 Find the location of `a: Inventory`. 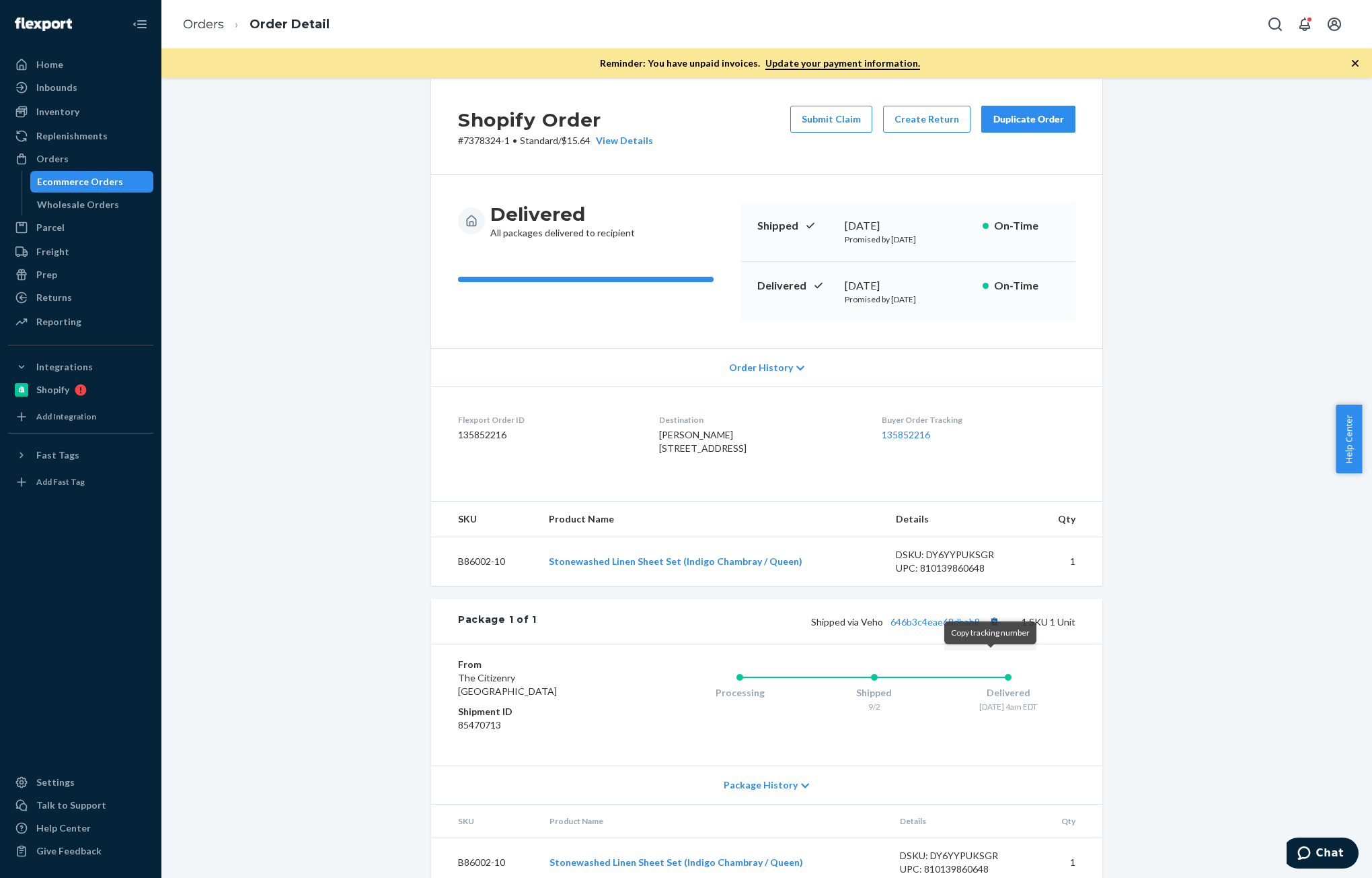

a: Inventory is located at coordinates (80, 112).